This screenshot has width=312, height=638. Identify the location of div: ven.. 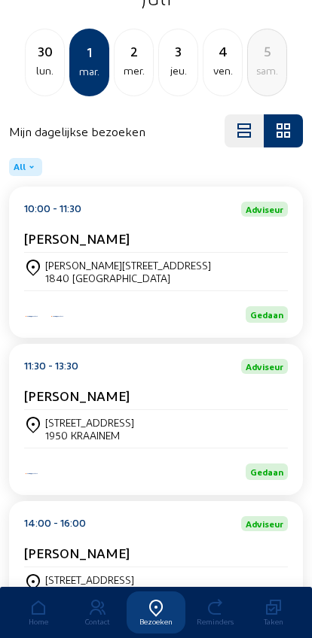
(222, 71).